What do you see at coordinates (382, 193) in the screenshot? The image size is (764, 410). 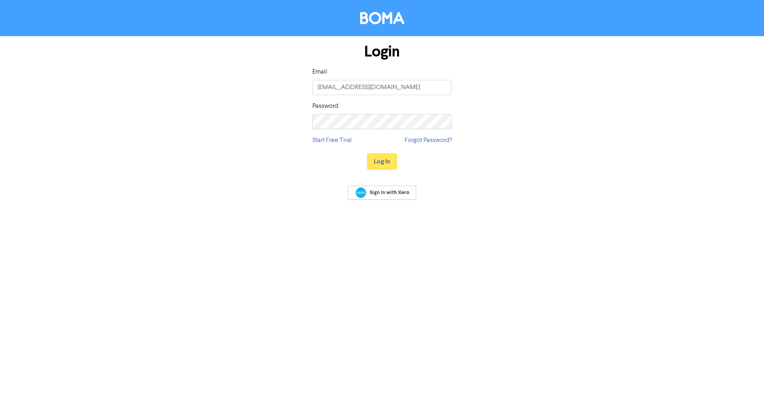 I see `a: Sign In with Xero` at bounding box center [382, 193].